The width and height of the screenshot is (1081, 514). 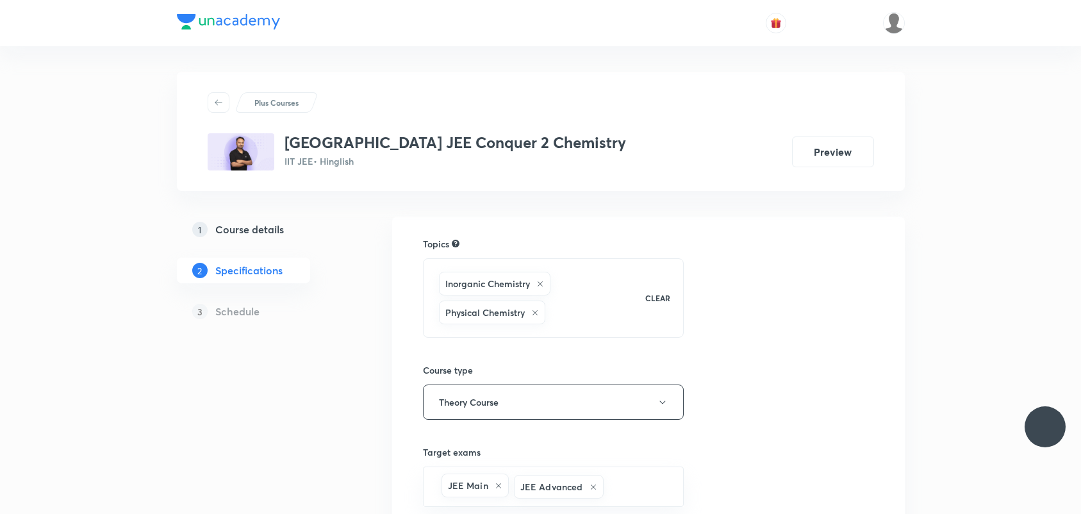 What do you see at coordinates (485, 312) in the screenshot?
I see `h6: Physical Chemistry` at bounding box center [485, 312].